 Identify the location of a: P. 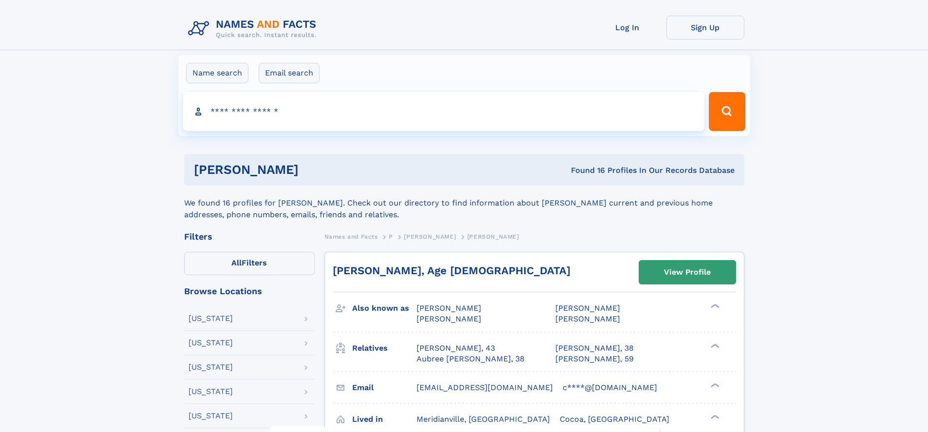
(391, 236).